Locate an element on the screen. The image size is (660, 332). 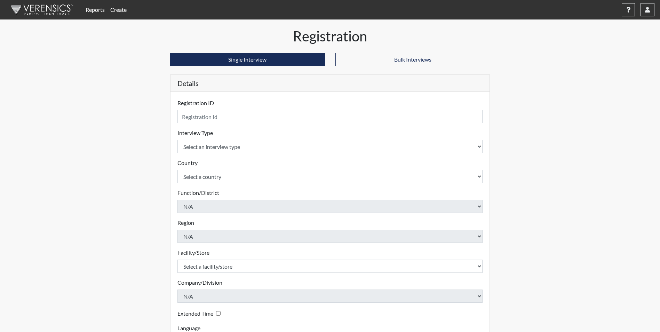
label: Interview Type is located at coordinates (195, 133).